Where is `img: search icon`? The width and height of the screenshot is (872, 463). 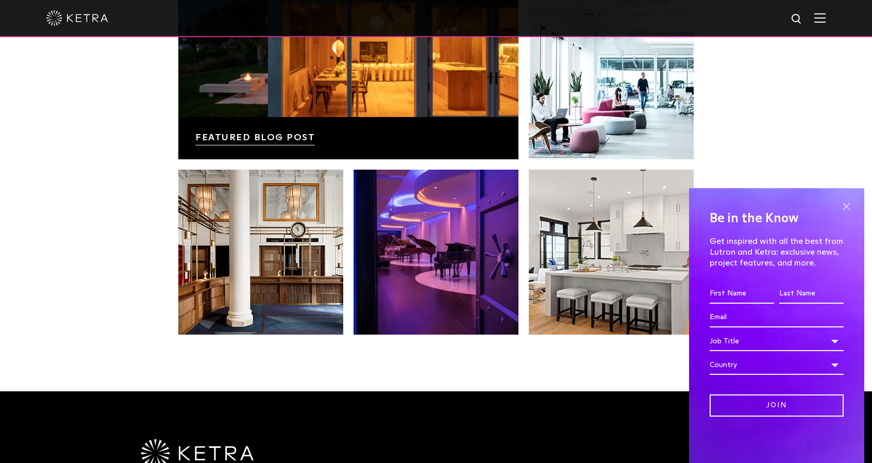
img: search icon is located at coordinates (797, 19).